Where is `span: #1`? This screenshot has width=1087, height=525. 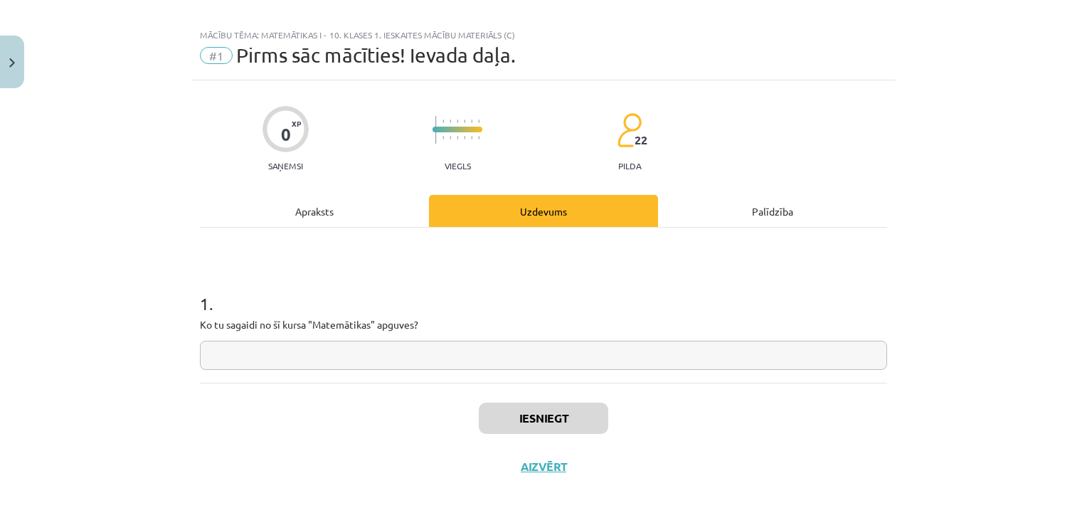 span: #1 is located at coordinates (216, 55).